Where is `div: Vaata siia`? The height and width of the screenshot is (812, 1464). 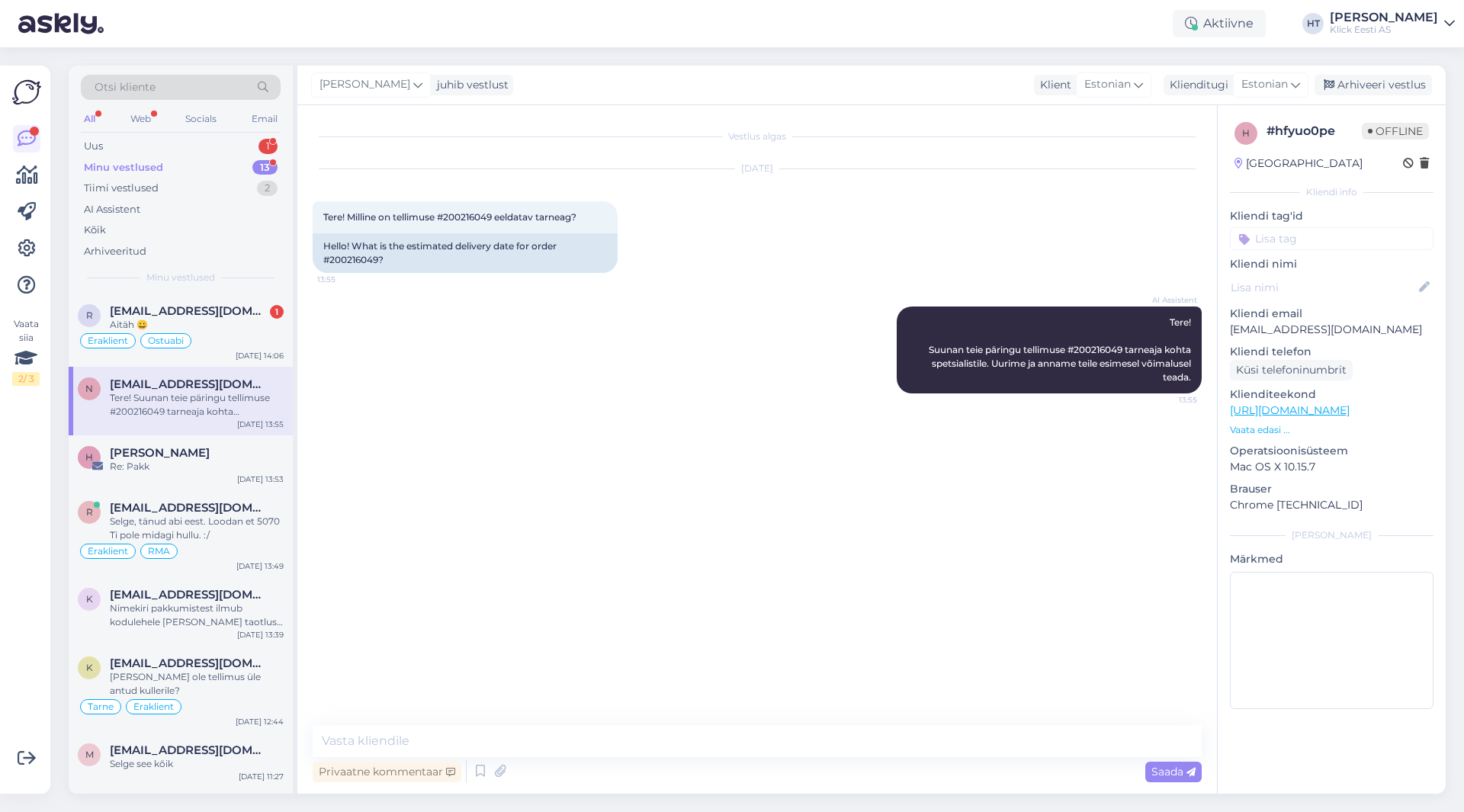 div: Vaata siia is located at coordinates (26, 351).